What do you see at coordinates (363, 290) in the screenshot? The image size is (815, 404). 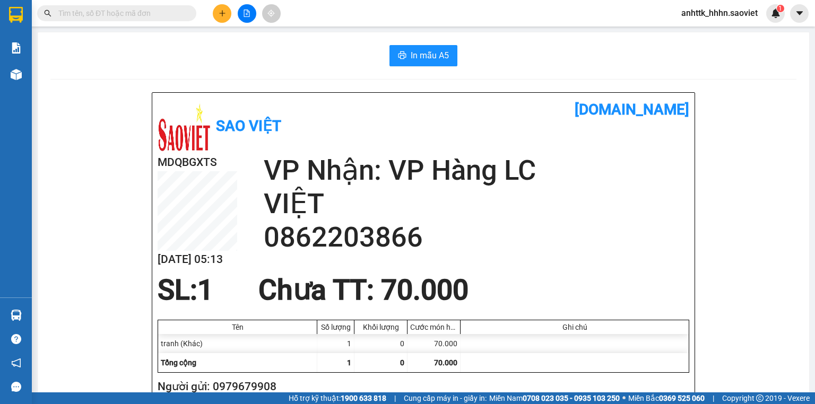 I see `div: Chưa TT : 70.000` at bounding box center [363, 290].